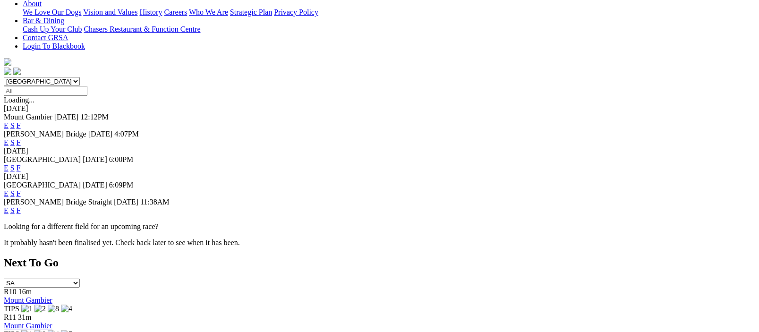 The height and width of the screenshot is (332, 759). What do you see at coordinates (122, 242) in the screenshot?
I see `partial: It probably hasn't been finalised yet. Check back later to see when it has been.` at bounding box center [122, 242].